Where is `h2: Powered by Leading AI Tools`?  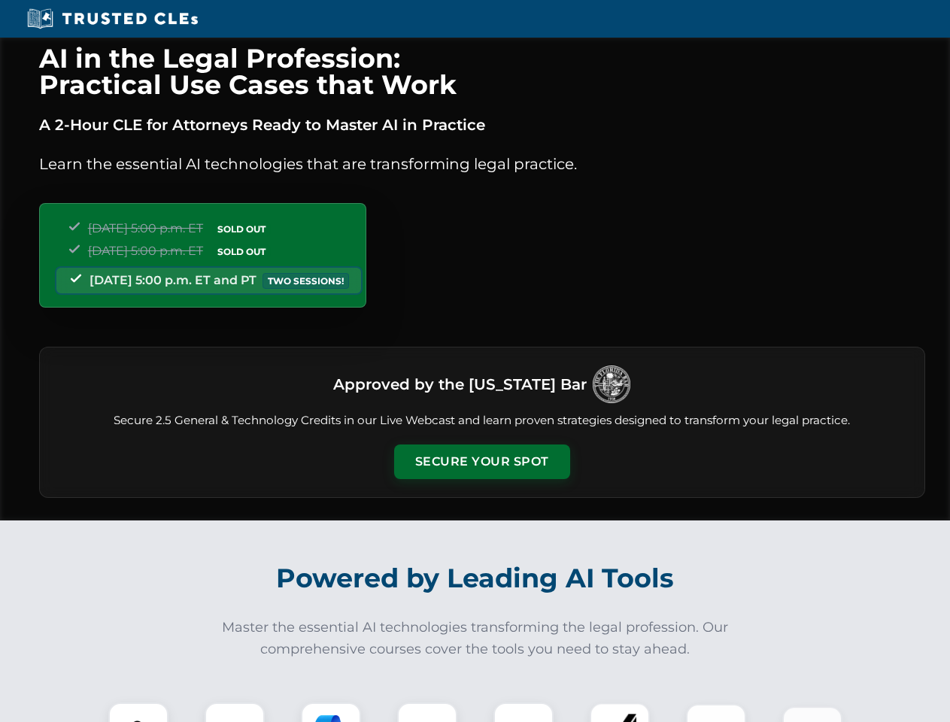 h2: Powered by Leading AI Tools is located at coordinates (475, 578).